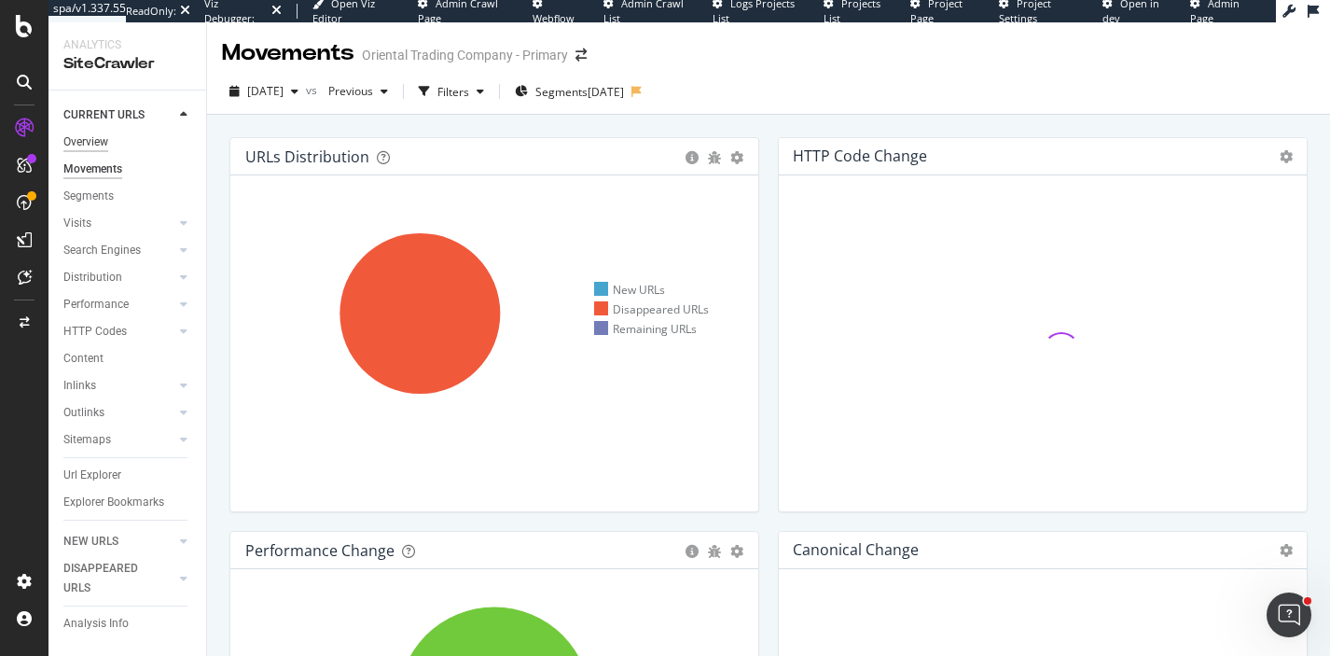 The height and width of the screenshot is (656, 1330). I want to click on button: Filters, so click(451, 91).